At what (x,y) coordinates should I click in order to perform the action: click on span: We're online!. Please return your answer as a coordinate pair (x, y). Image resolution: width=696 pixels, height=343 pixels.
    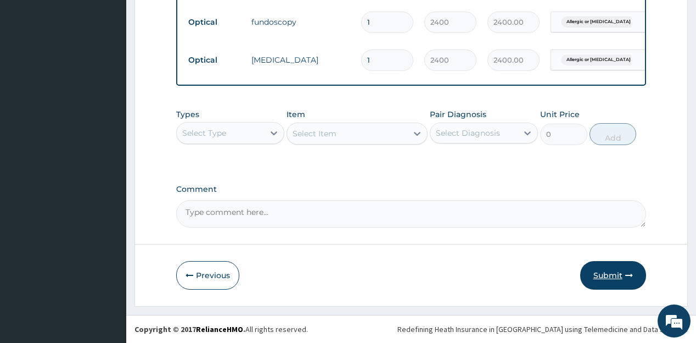
    Looking at the image, I should click on (108, 157).